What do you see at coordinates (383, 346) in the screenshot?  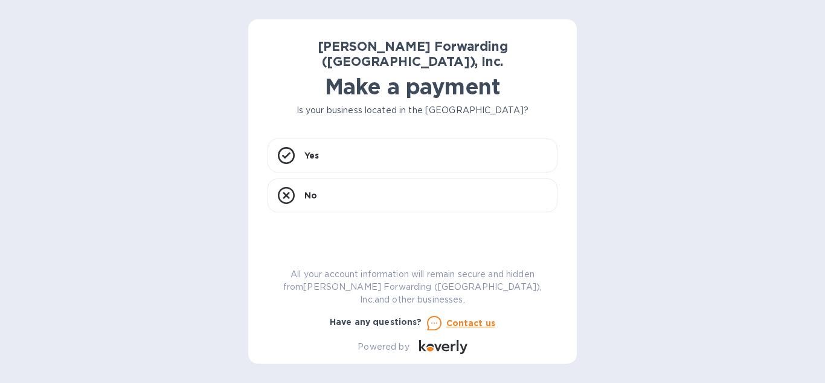 I see `p: Powered by` at bounding box center [383, 346].